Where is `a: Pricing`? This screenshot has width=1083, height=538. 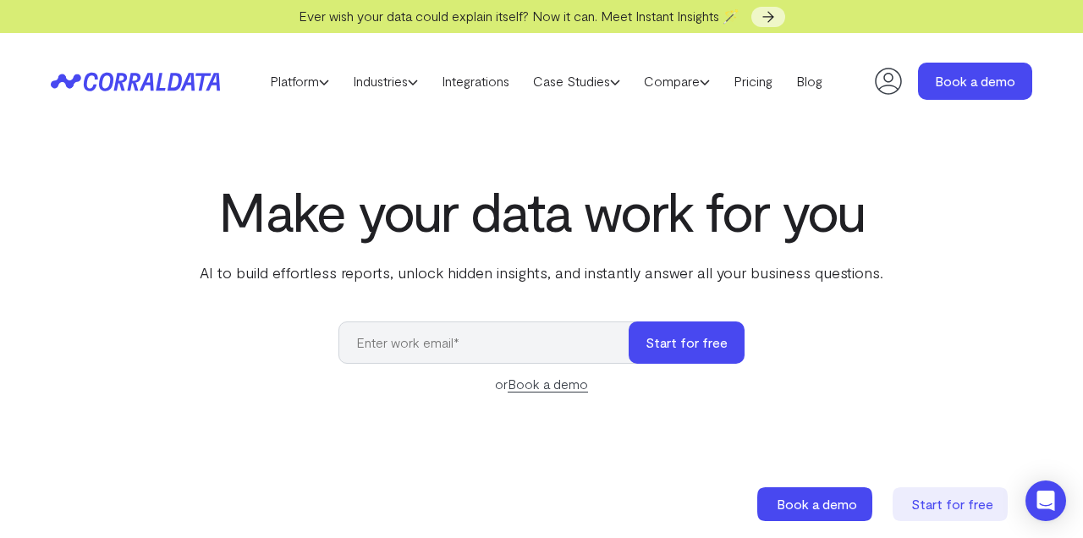 a: Pricing is located at coordinates (753, 81).